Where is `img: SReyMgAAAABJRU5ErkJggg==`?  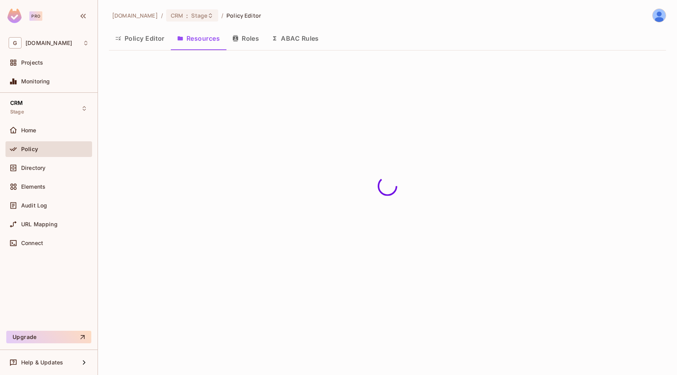
img: SReyMgAAAABJRU5ErkJggg== is located at coordinates (14, 16).